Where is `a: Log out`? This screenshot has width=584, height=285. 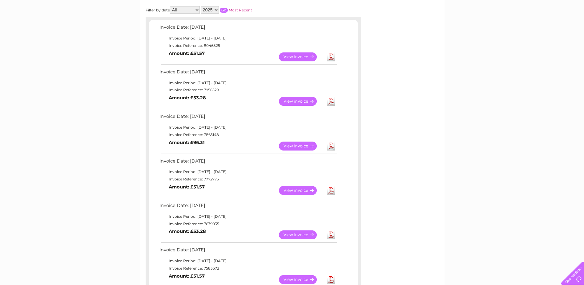 a: Log out is located at coordinates (571, 28).